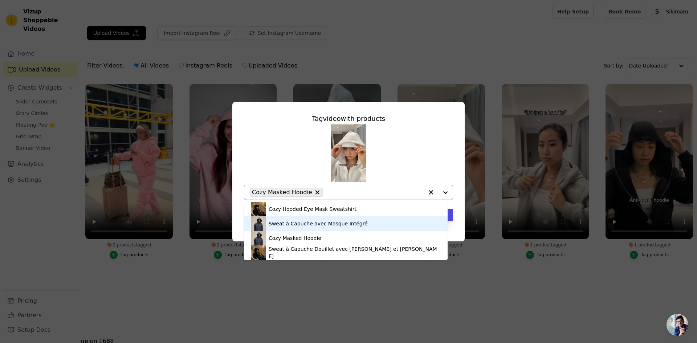 The height and width of the screenshot is (343, 697). What do you see at coordinates (313, 209) in the screenshot?
I see `div: Cozy Hooded Eye Mask Sweatshirt` at bounding box center [313, 209].